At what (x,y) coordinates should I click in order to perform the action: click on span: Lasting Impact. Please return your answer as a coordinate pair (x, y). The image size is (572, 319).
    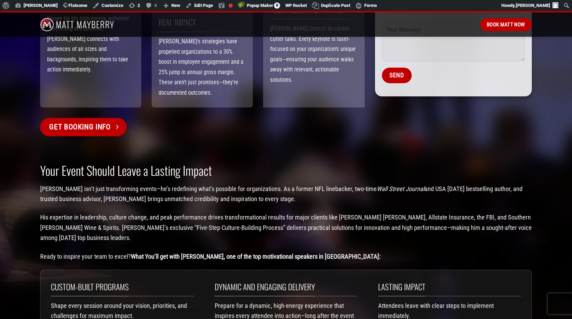
    Looking at the image, I should click on (402, 288).